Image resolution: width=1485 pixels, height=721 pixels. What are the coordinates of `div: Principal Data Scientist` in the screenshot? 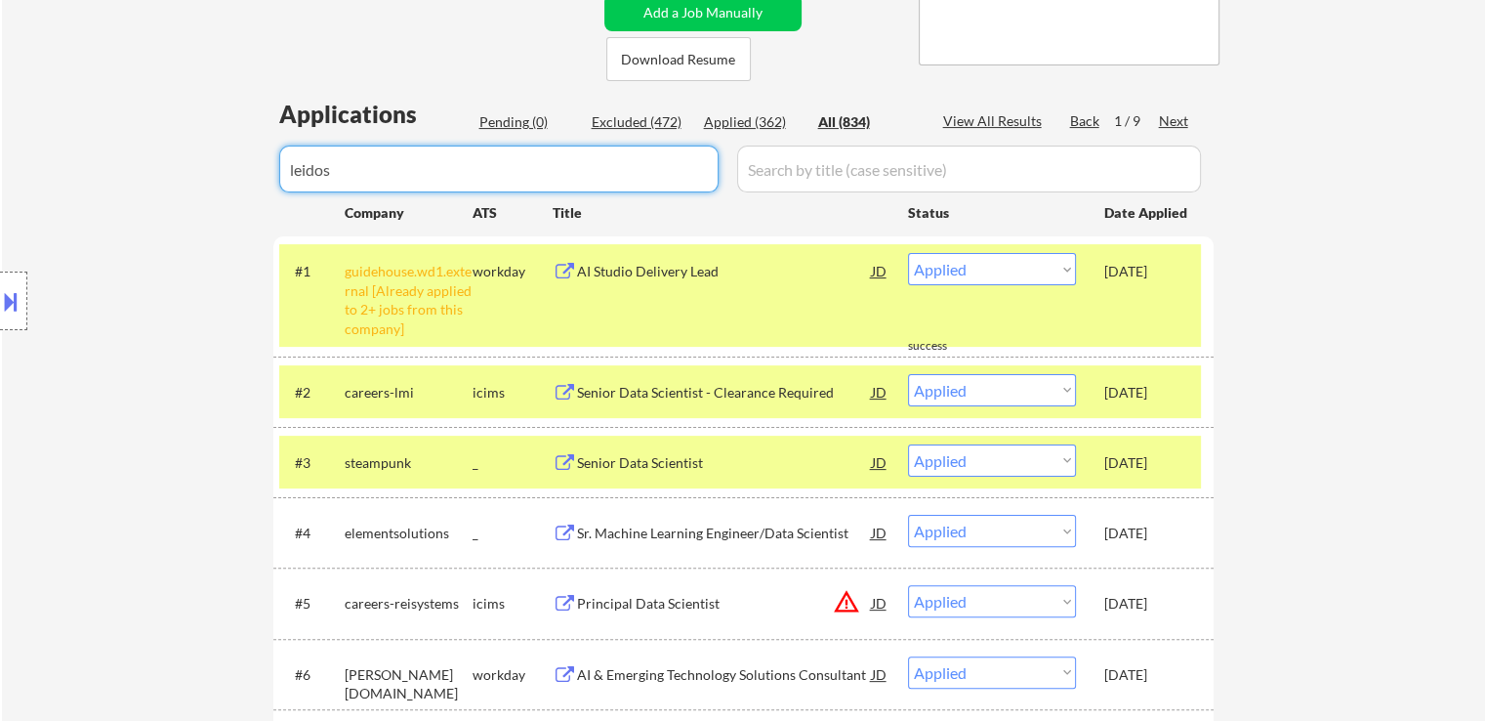 It's located at (724, 603).